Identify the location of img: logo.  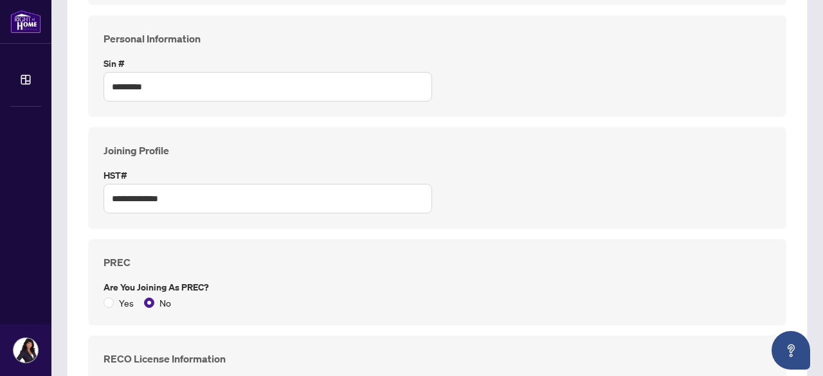
(26, 21).